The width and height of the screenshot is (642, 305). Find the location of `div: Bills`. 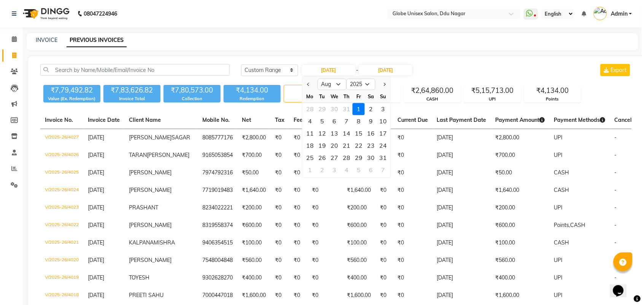

div: Bills is located at coordinates (312, 99).